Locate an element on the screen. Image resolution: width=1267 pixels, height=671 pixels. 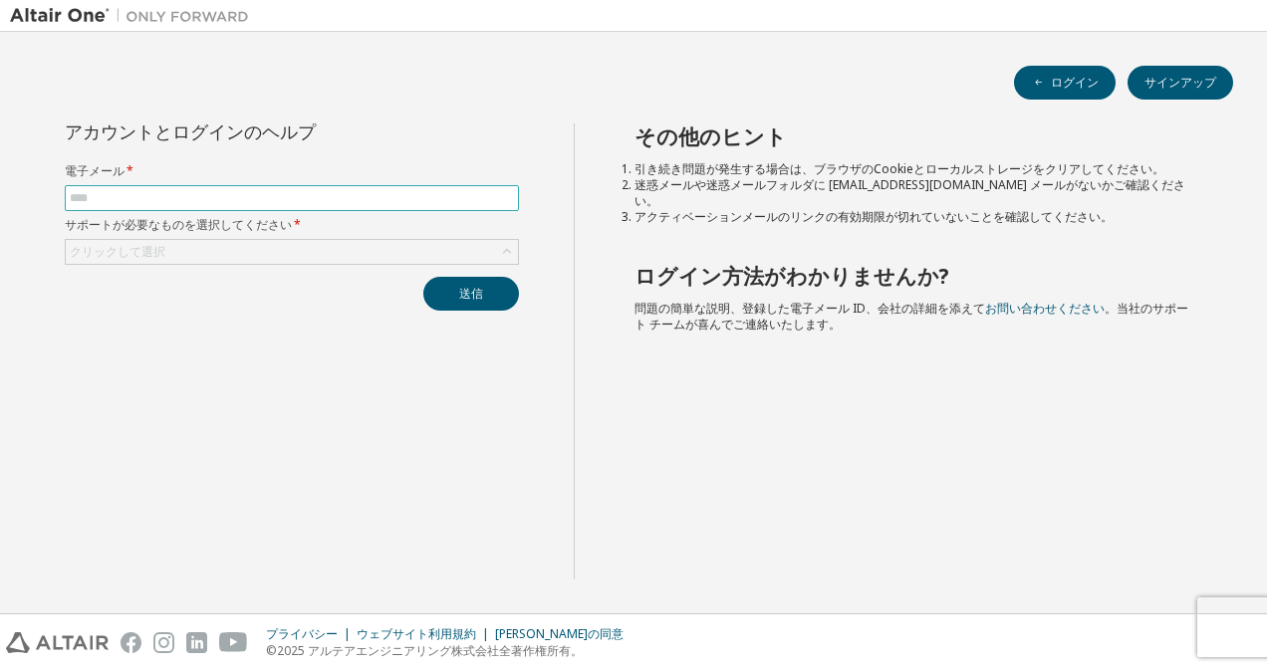
font: 2025 アルテアエンジニアリング株式会社全著作権所有。 is located at coordinates (429, 650).